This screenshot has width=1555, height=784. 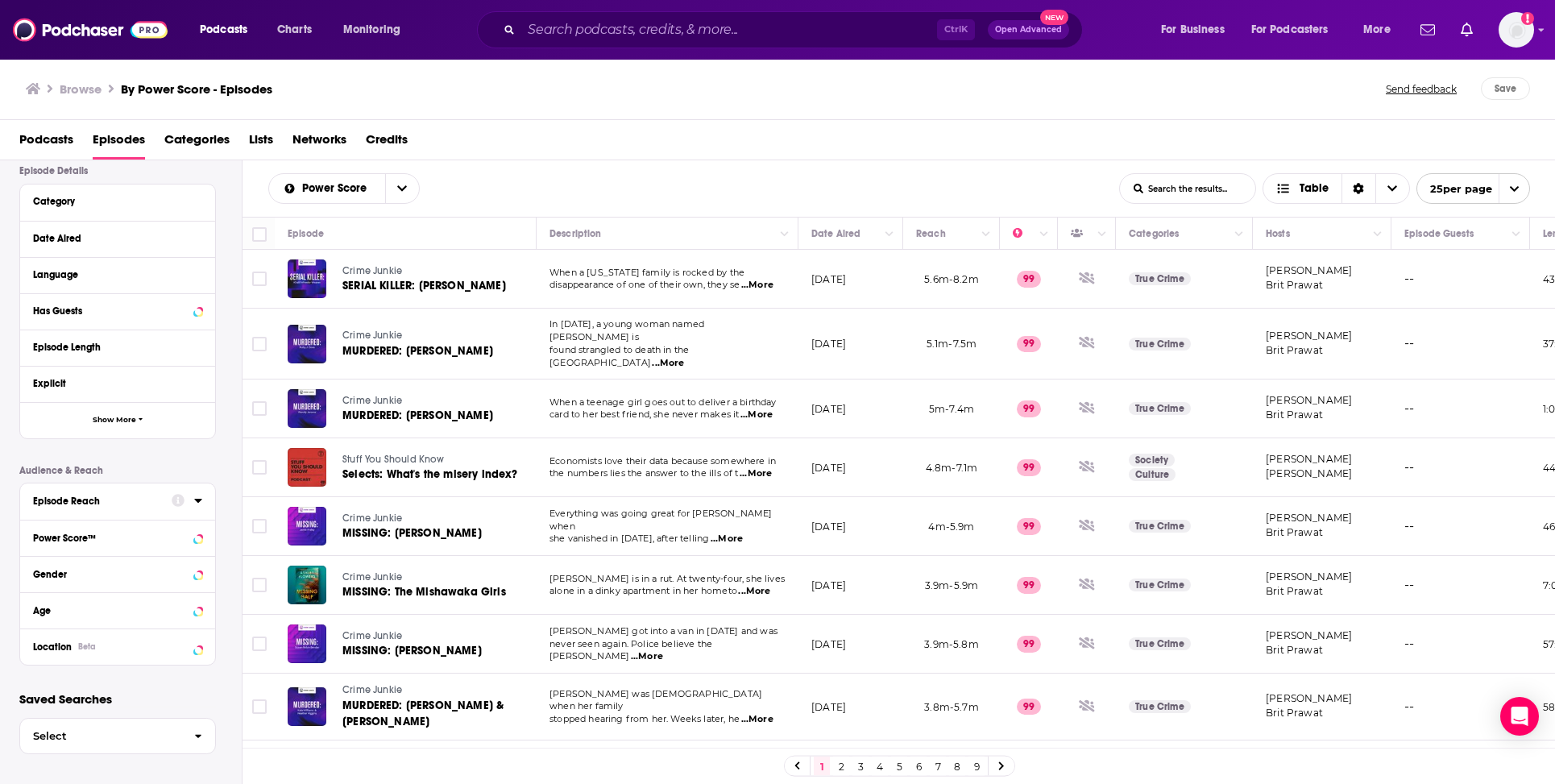 I want to click on button: Category, so click(x=117, y=201).